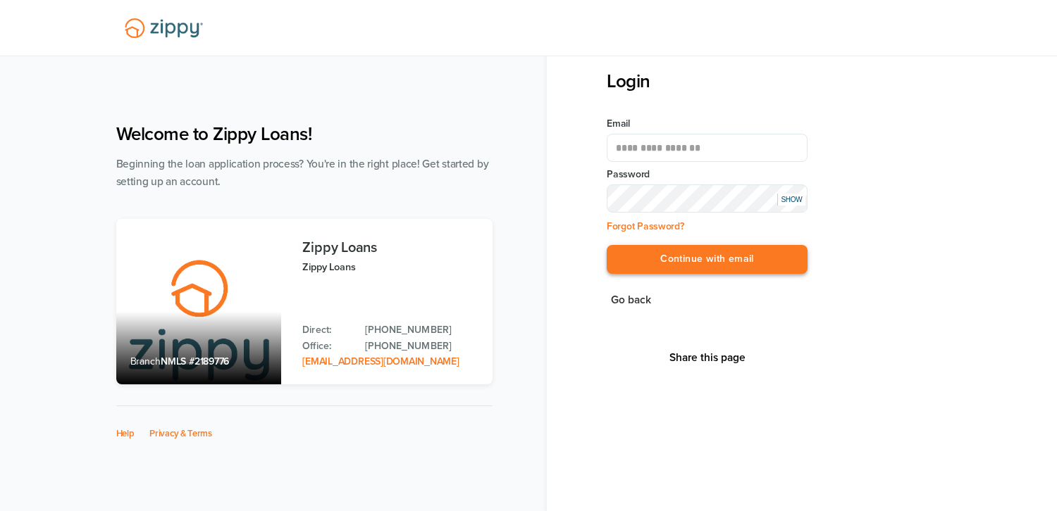  What do you see at coordinates (194, 361) in the screenshot?
I see `span: NMLS #2189776` at bounding box center [194, 361].